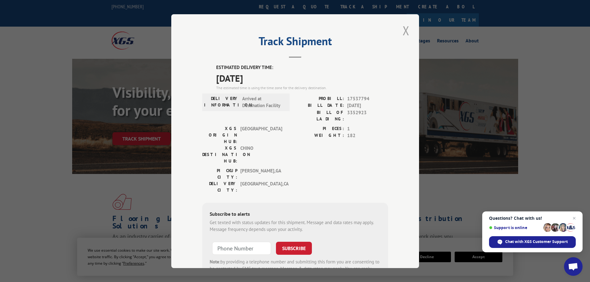 The width and height of the screenshot is (590, 282). Describe the element at coordinates (219, 135) in the screenshot. I see `label: XGS ORIGIN HUB:` at that location.